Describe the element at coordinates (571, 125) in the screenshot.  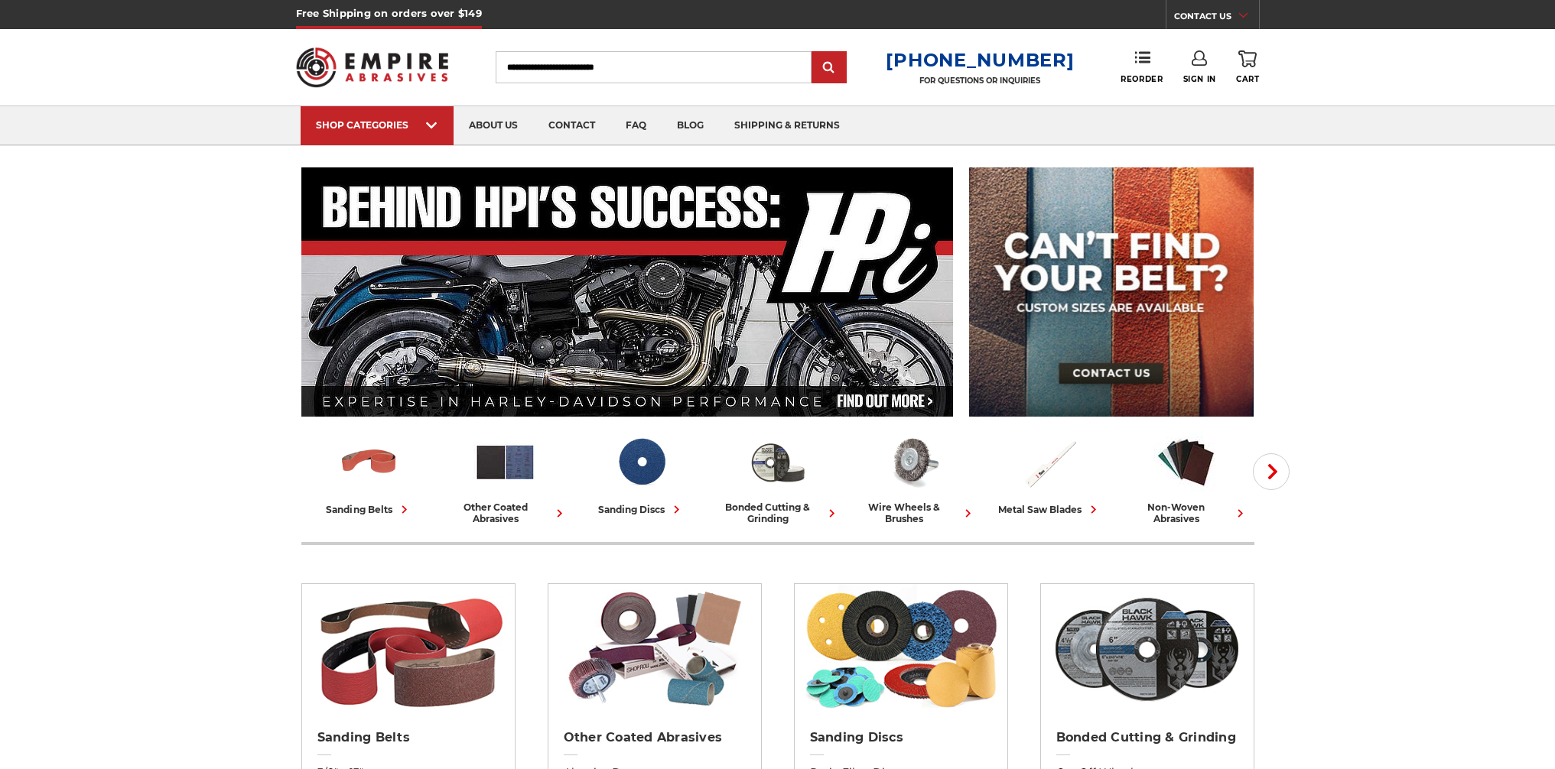
I see `a: contact` at that location.